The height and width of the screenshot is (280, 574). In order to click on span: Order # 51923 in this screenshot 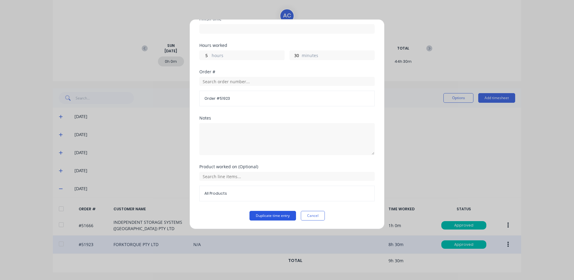, I will do `click(287, 98)`.